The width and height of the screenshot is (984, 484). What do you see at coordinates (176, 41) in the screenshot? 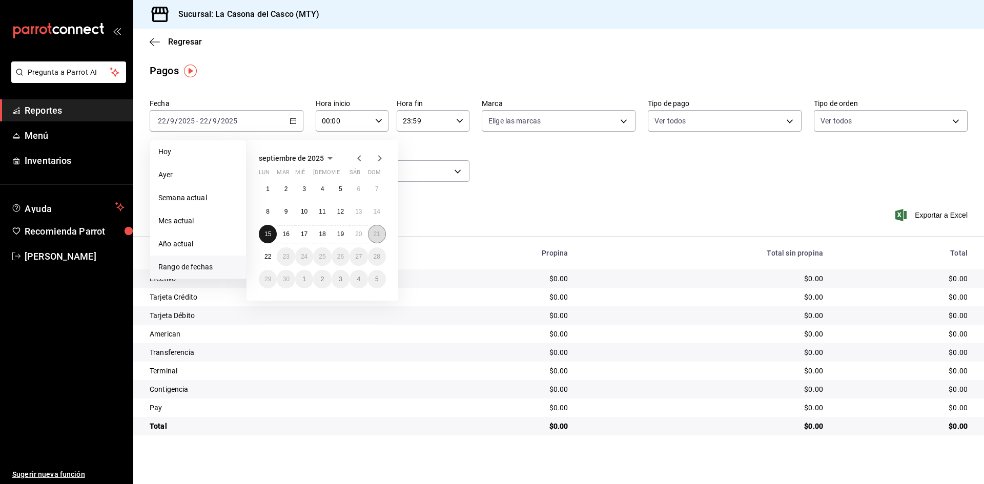
I see `button: Regresar` at bounding box center [176, 41].